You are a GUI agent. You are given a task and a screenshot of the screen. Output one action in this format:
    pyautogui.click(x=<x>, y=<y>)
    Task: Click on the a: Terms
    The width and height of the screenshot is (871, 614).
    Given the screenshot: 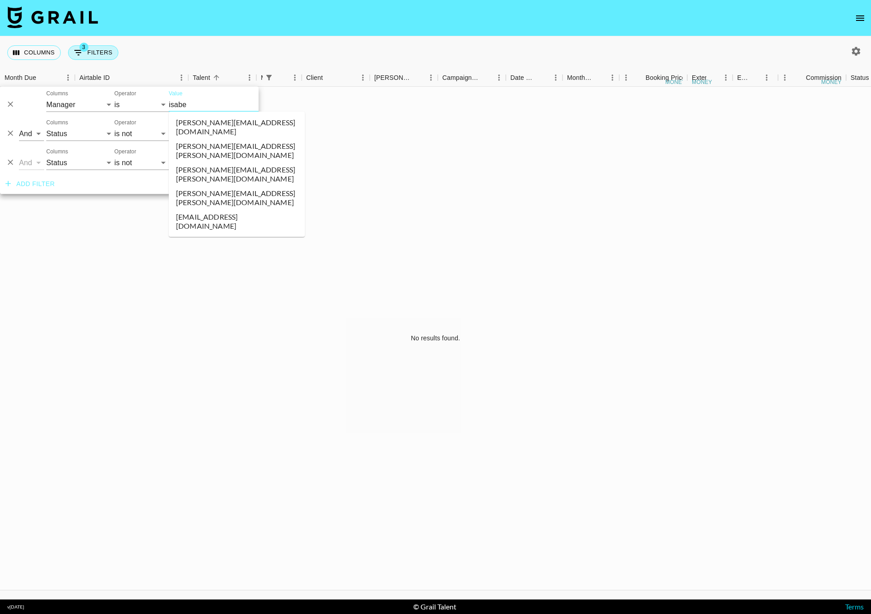 What is the action you would take?
    pyautogui.click(x=855, y=606)
    